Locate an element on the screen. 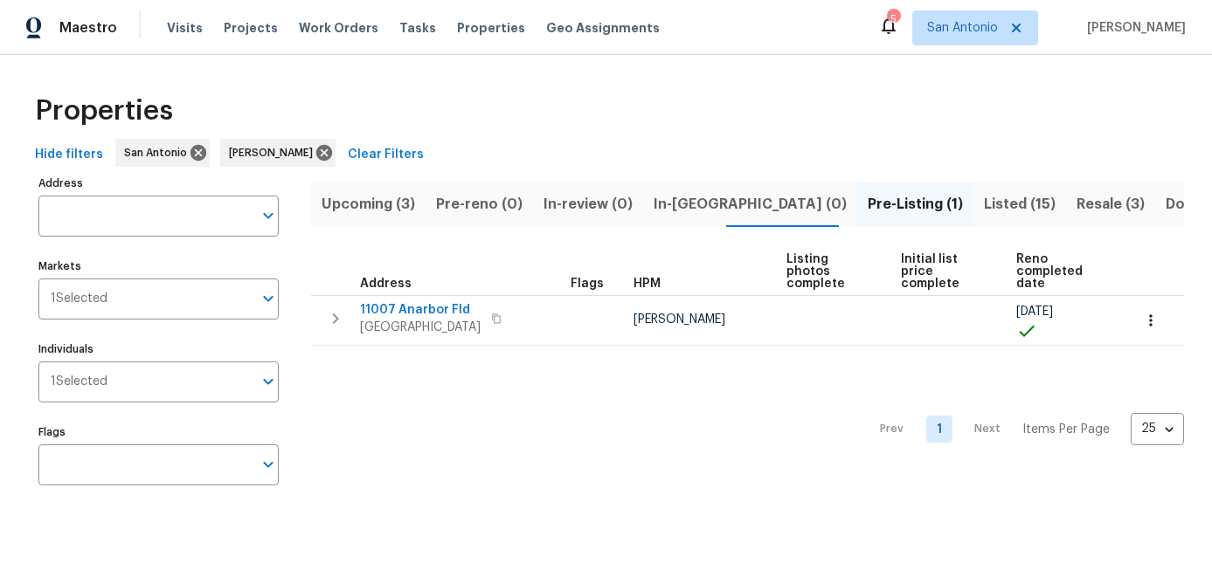 This screenshot has width=1212, height=584. span: Maestro is located at coordinates (88, 28).